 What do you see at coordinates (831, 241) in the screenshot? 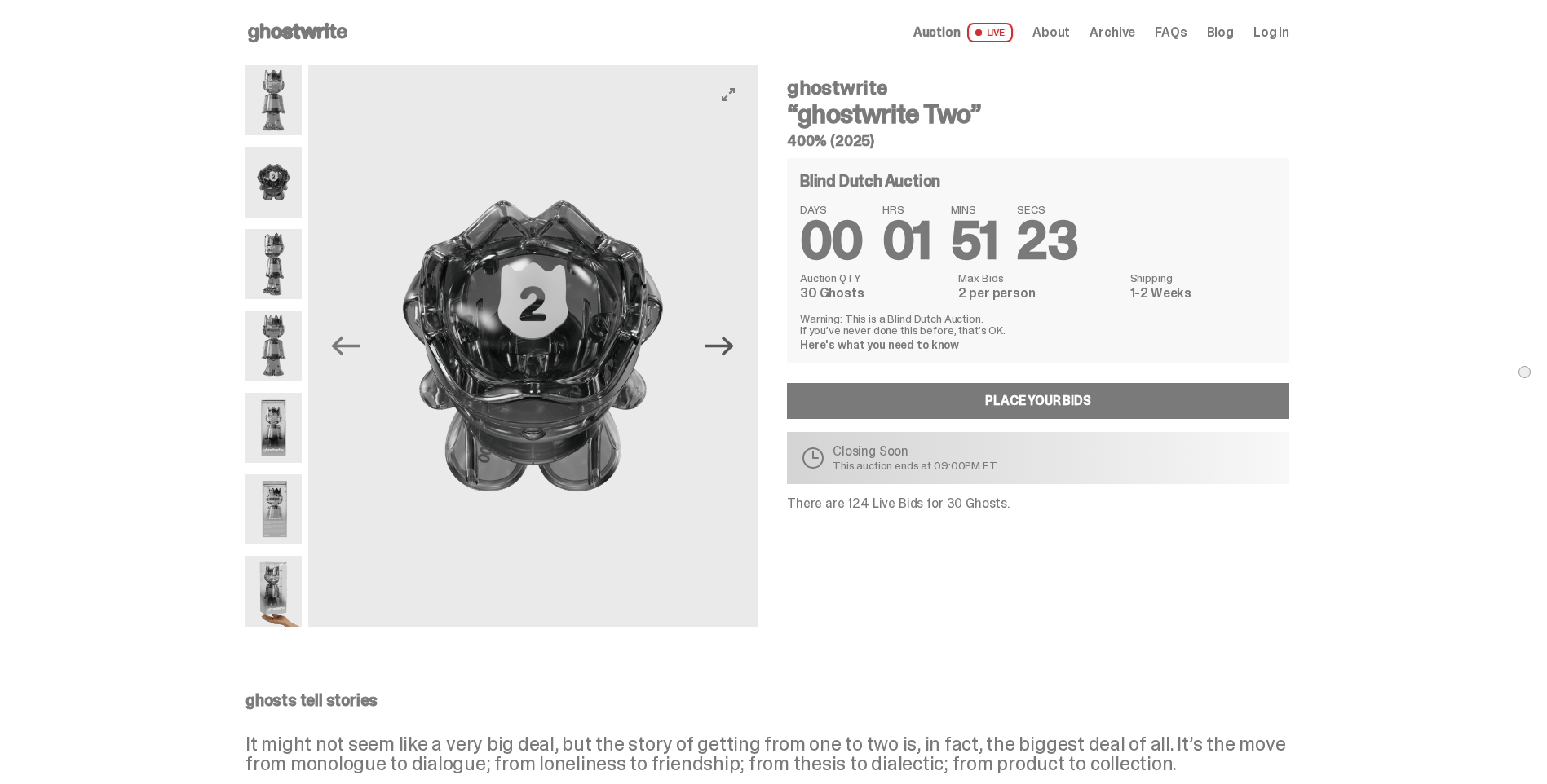
I see `span: 00` at bounding box center [831, 241].